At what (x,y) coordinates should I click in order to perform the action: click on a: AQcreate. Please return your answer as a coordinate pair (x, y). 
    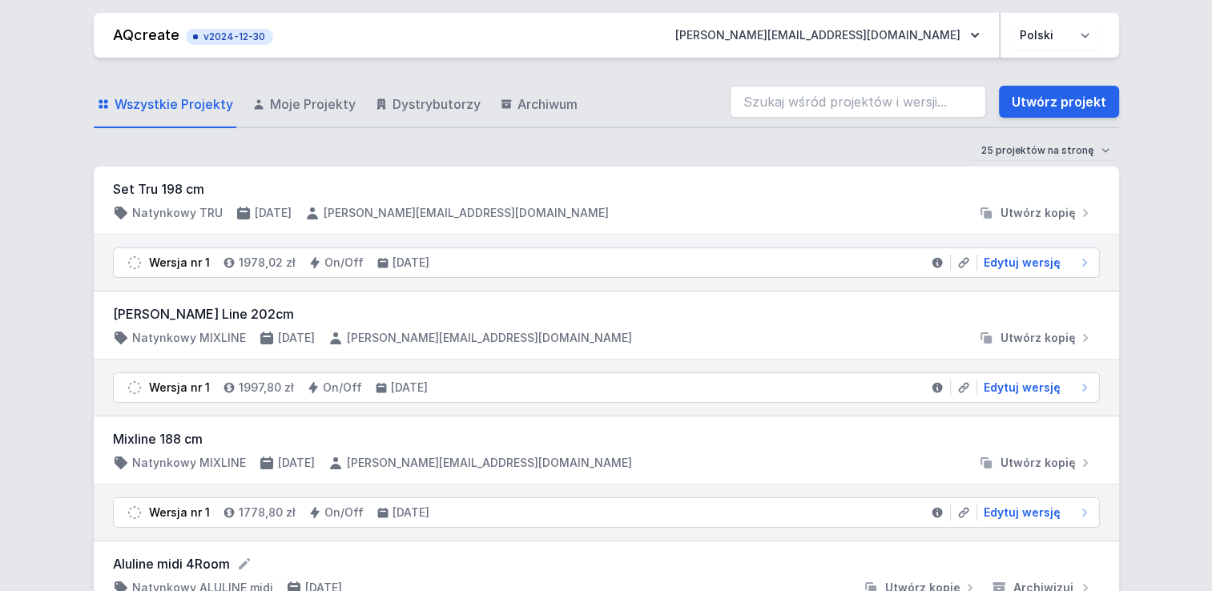
    Looking at the image, I should click on (146, 34).